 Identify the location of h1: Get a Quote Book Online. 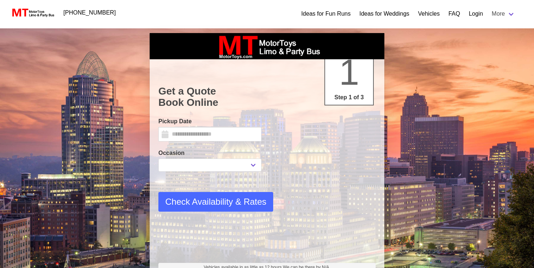
(267, 97).